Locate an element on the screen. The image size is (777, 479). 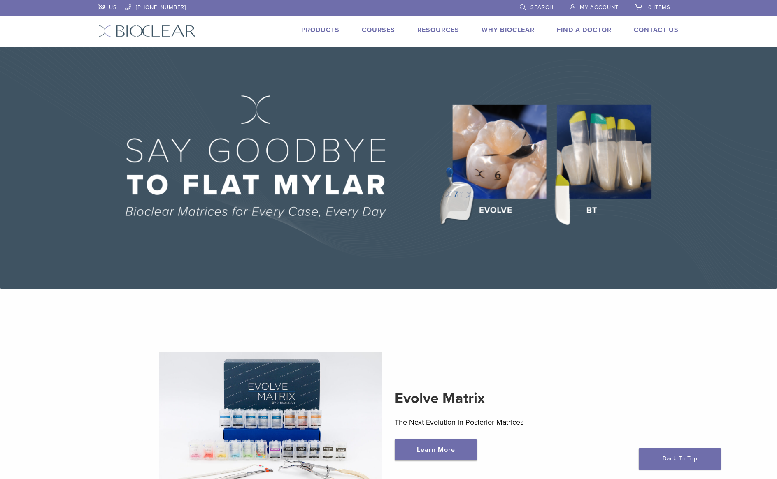
span: 0 items is located at coordinates (659, 7).